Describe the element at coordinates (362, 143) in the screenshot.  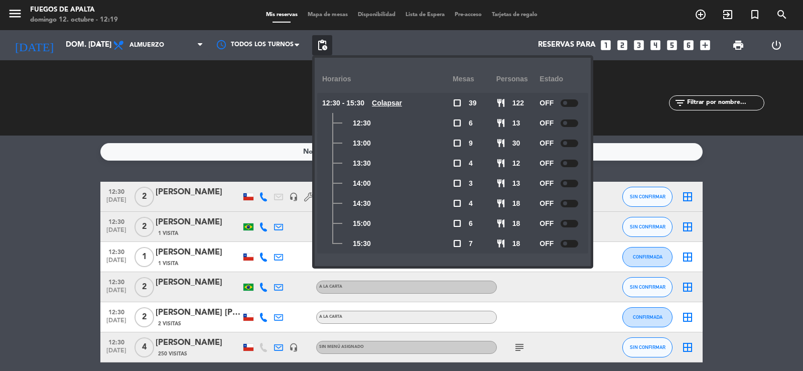
I see `span: 13:00` at that location.